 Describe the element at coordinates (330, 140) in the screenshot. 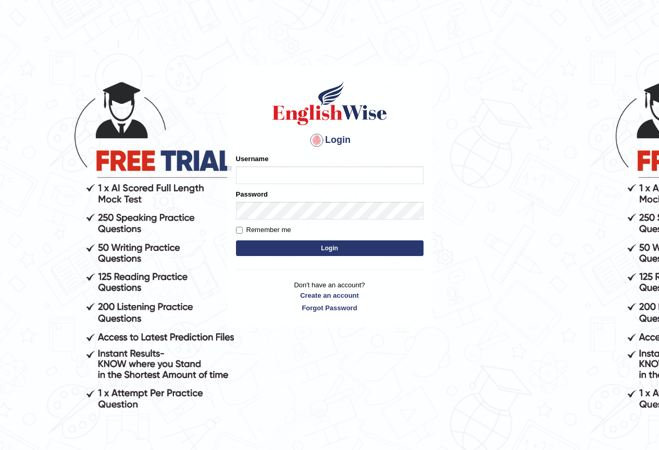

I see `h4: Login` at that location.